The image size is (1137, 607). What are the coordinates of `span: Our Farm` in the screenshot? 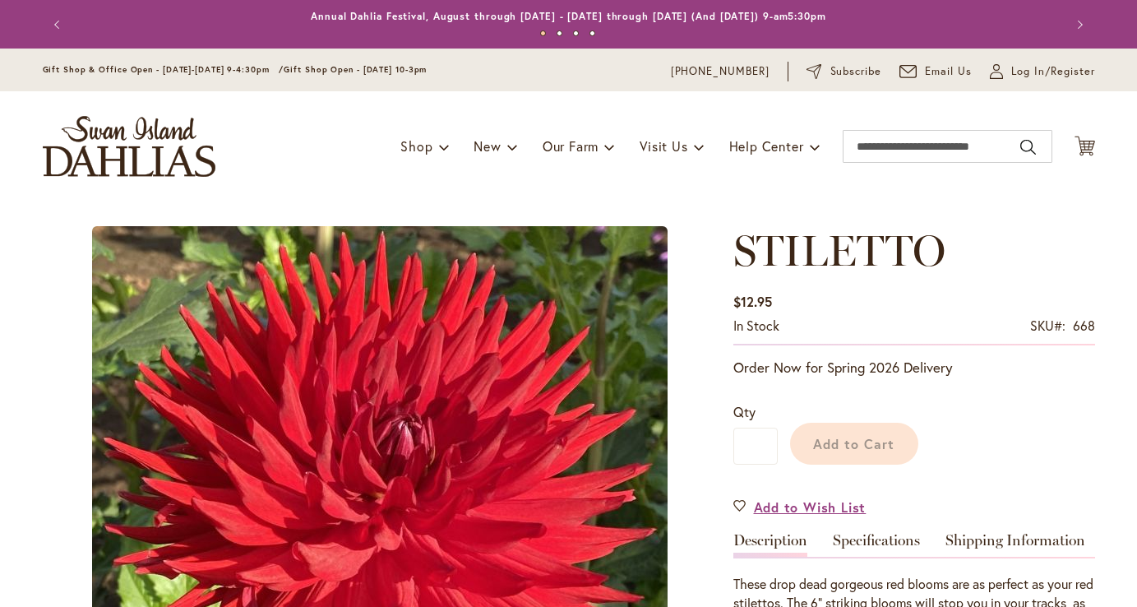 It's located at (571, 146).